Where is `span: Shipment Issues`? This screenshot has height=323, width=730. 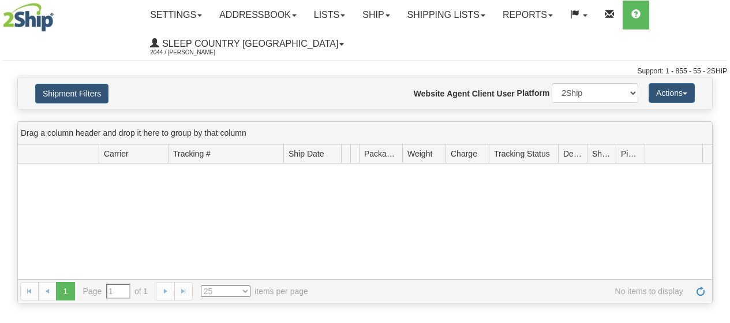 span: Shipment Issues is located at coordinates (601, 154).